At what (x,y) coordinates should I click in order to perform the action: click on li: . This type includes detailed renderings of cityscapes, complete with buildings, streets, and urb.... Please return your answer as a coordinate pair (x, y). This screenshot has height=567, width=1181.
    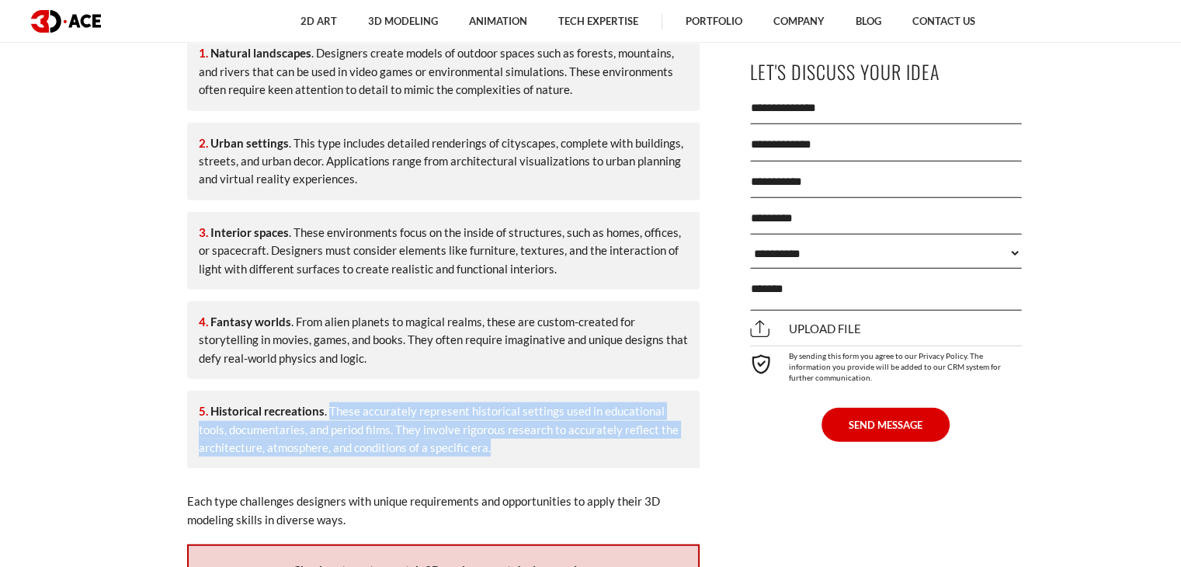
    Looking at the image, I should click on (443, 162).